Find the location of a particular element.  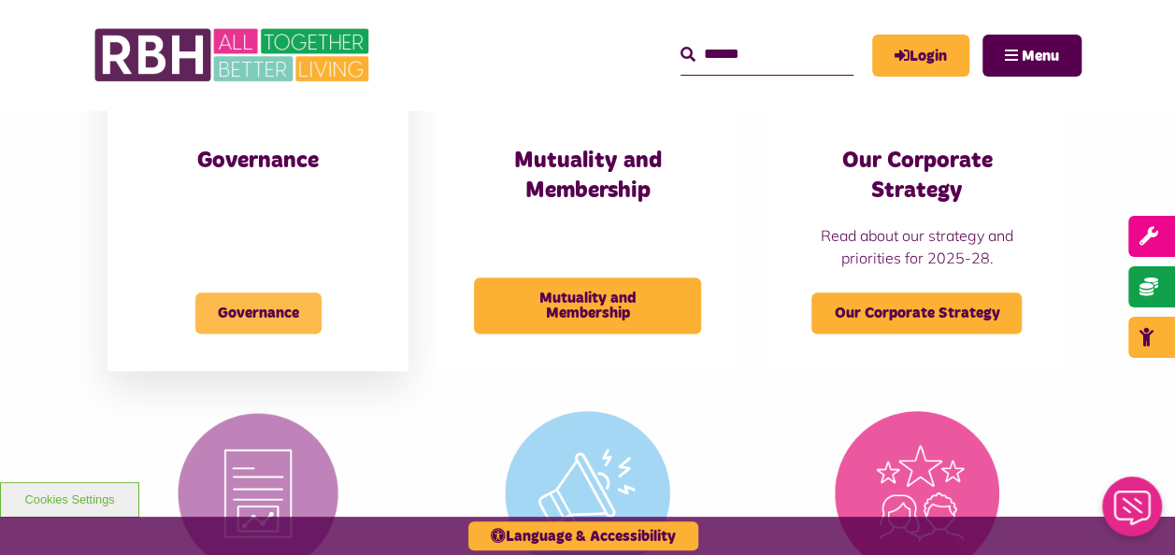

span: Our Corporate Strategy is located at coordinates (916, 313).